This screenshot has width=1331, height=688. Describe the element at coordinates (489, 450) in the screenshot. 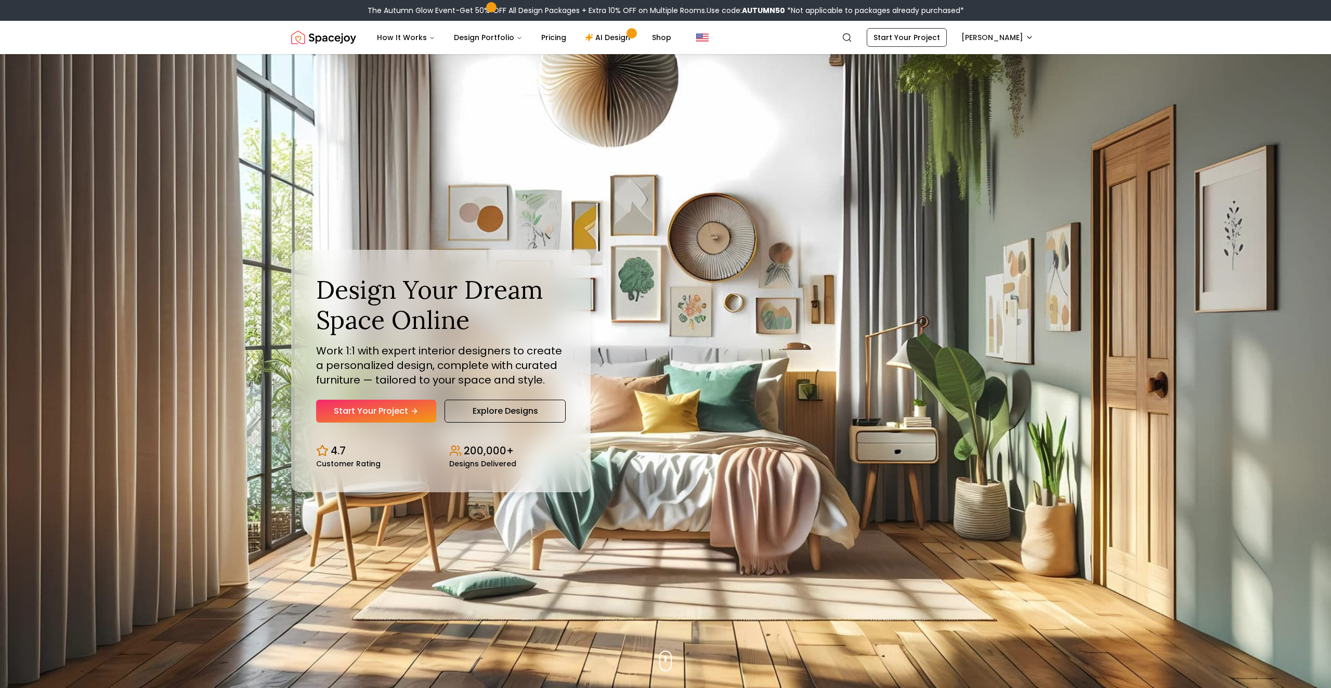

I see `p: 200,000+` at that location.